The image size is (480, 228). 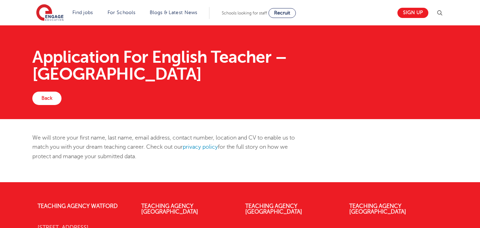 What do you see at coordinates (200, 147) in the screenshot?
I see `a: privacy policy` at bounding box center [200, 147].